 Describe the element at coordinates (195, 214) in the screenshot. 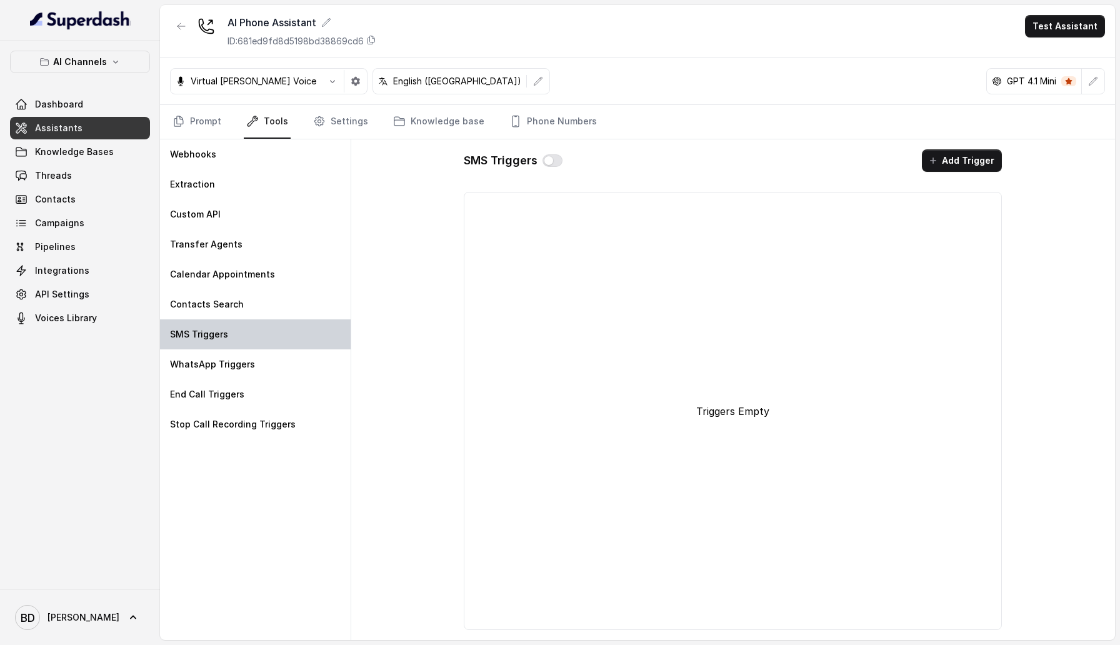

I see `p: Custom API` at that location.